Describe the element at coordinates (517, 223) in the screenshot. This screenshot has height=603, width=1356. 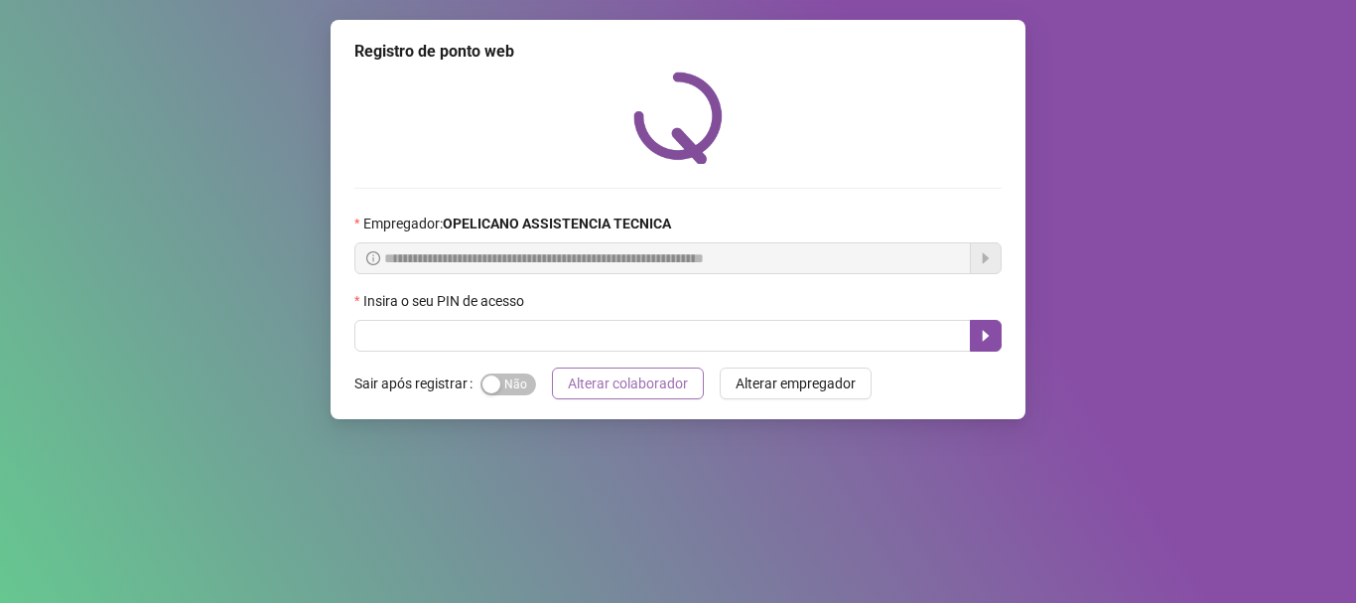
I see `span: Empregador :` at that location.